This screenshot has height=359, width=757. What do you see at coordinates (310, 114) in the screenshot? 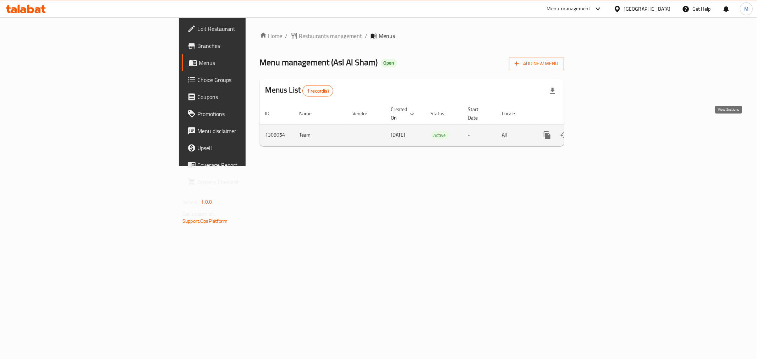
I see `span: Name` at bounding box center [310, 114].